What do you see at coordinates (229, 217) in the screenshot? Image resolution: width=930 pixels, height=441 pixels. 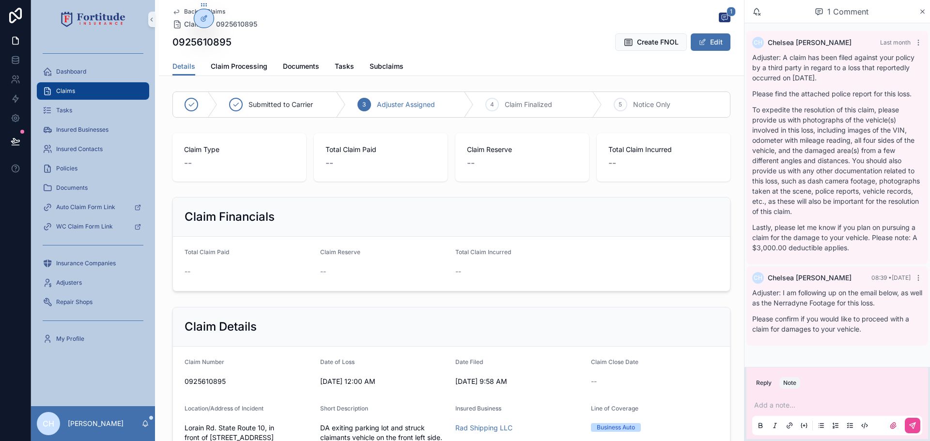 I see `h2: Claim Financials` at bounding box center [229, 217].